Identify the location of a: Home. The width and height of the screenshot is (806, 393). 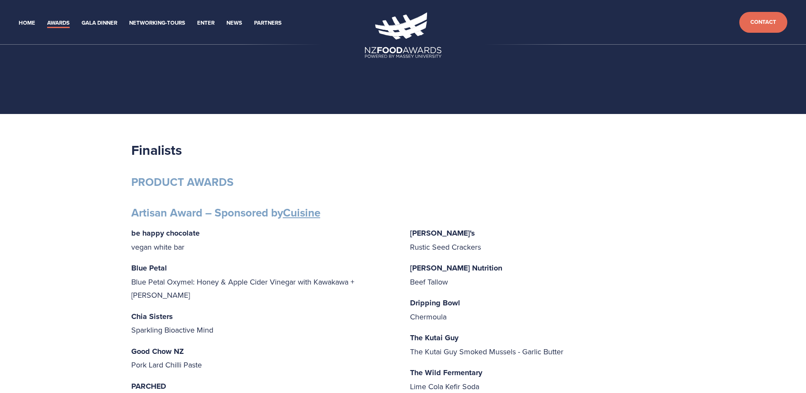
(27, 23).